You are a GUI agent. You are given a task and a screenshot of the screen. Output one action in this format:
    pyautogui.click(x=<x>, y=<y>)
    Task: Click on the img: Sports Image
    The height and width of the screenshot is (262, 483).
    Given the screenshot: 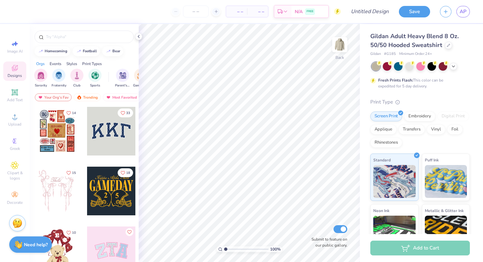 What is the action you would take?
    pyautogui.click(x=95, y=75)
    